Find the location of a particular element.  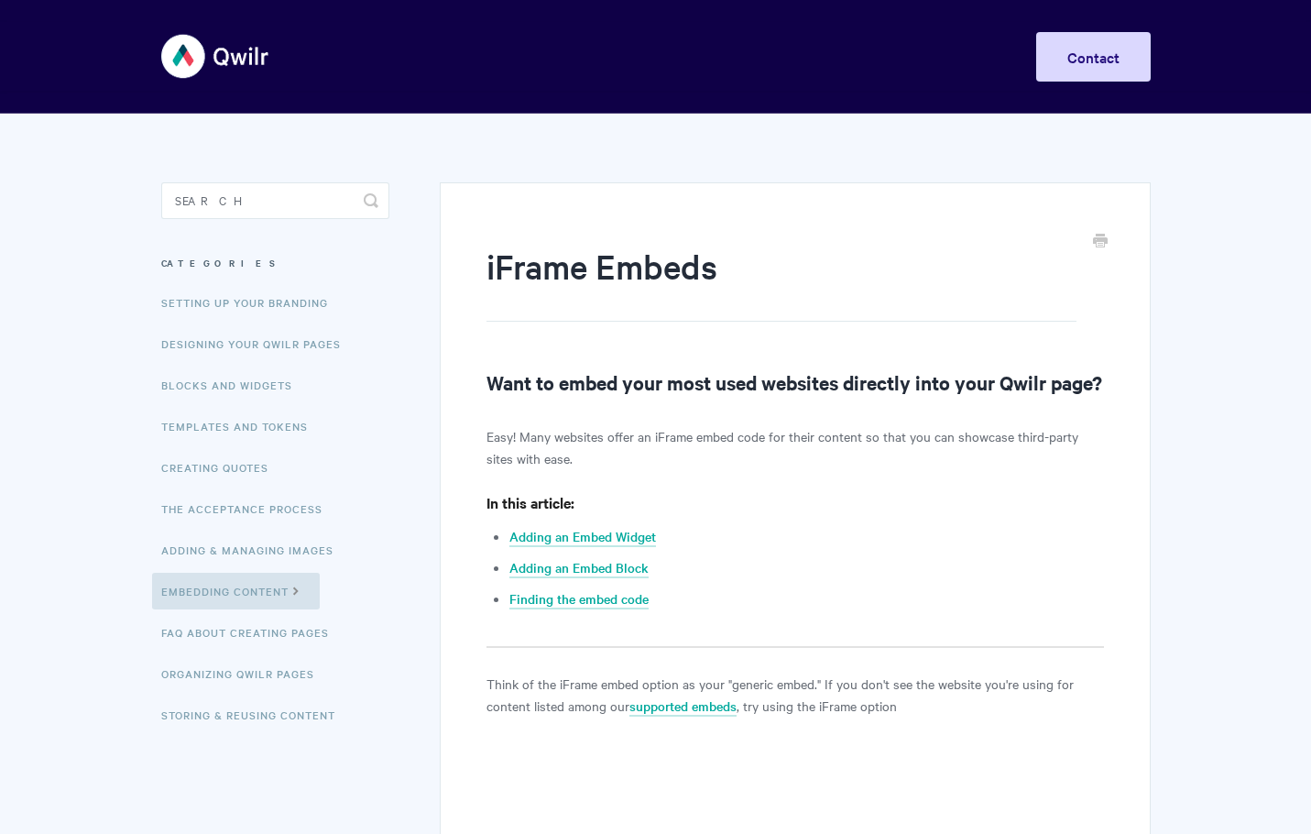

p: Think of the iFrame embed option as your "generic embed." If you don't see the website you're usi... is located at coordinates (794, 694).